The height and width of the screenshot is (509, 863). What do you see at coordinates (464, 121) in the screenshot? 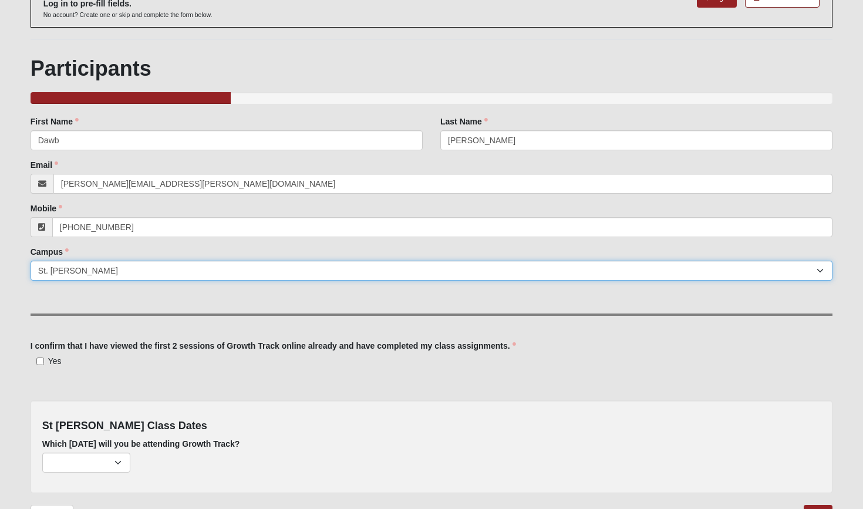
I see `label: Last Name` at bounding box center [464, 121].